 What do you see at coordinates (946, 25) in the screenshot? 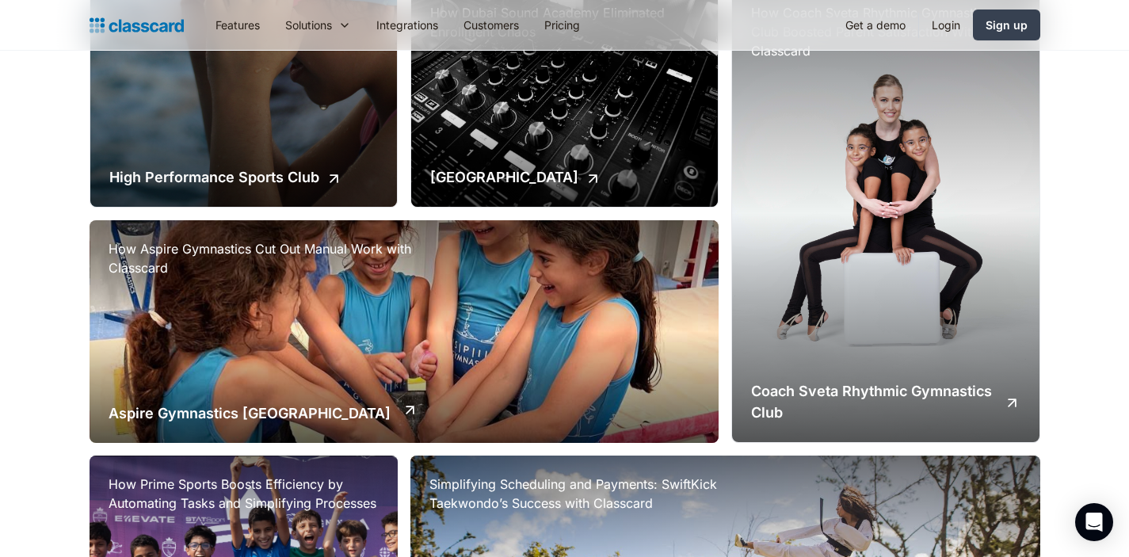
I see `a: Login` at bounding box center [946, 25].